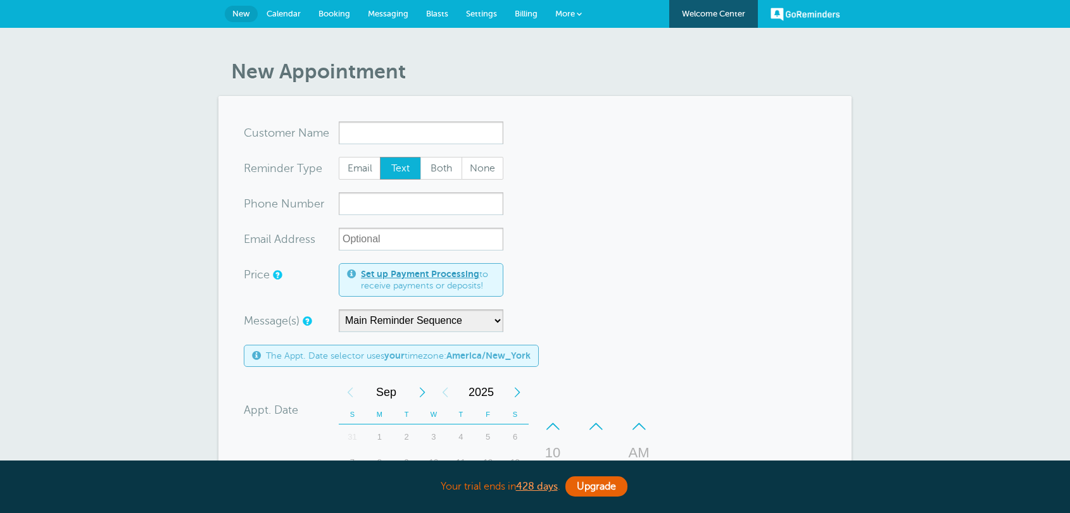  Describe the element at coordinates (350, 392) in the screenshot. I see `div: Previous Month` at that location.